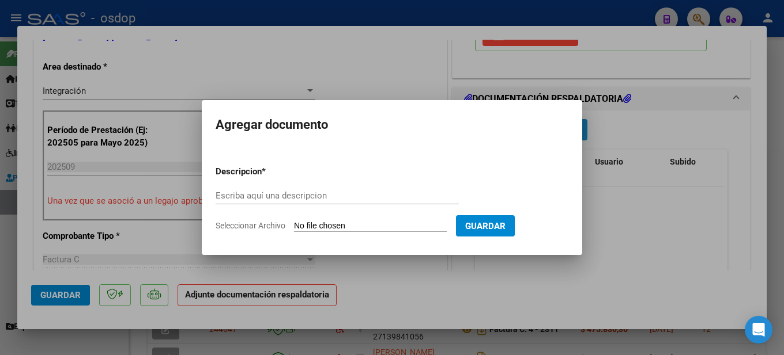  Describe the element at coordinates (268, 172) in the screenshot. I see `p: Descripcion` at that location.